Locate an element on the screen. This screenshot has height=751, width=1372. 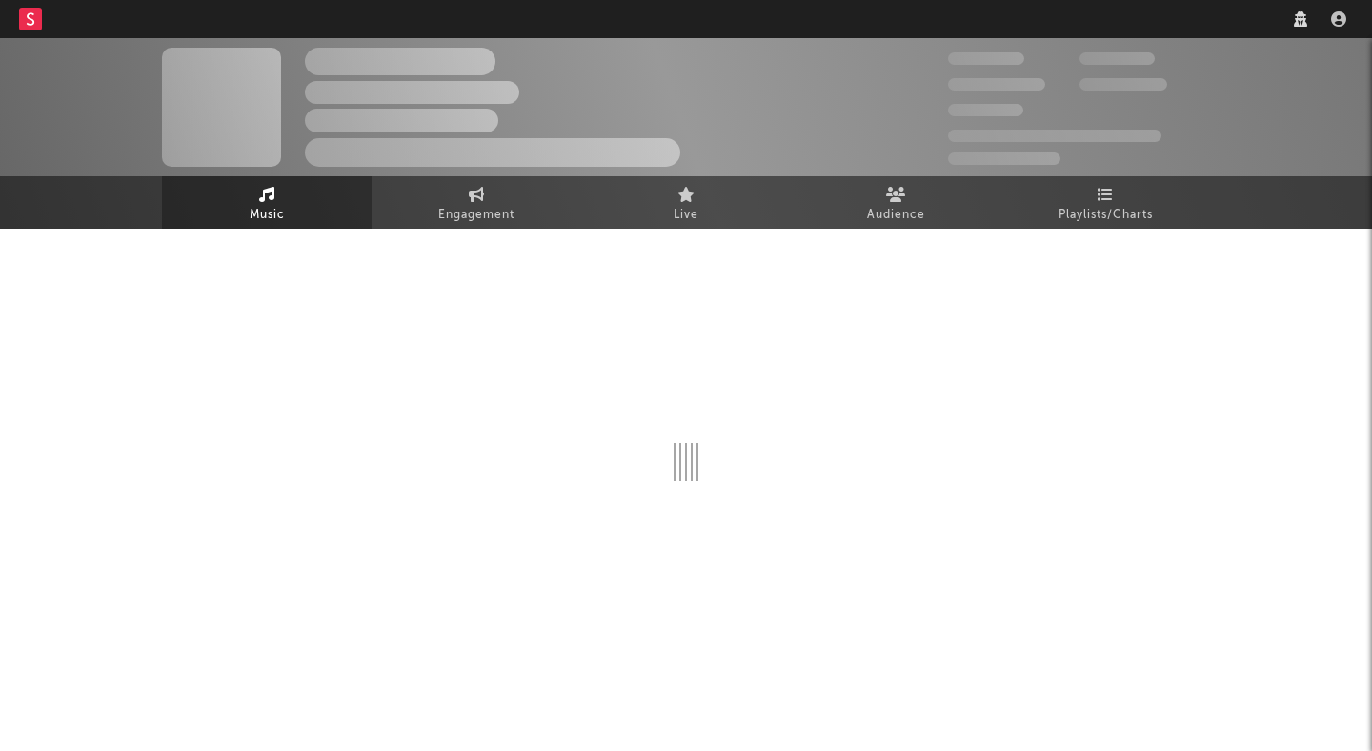
a: Live is located at coordinates (686, 202).